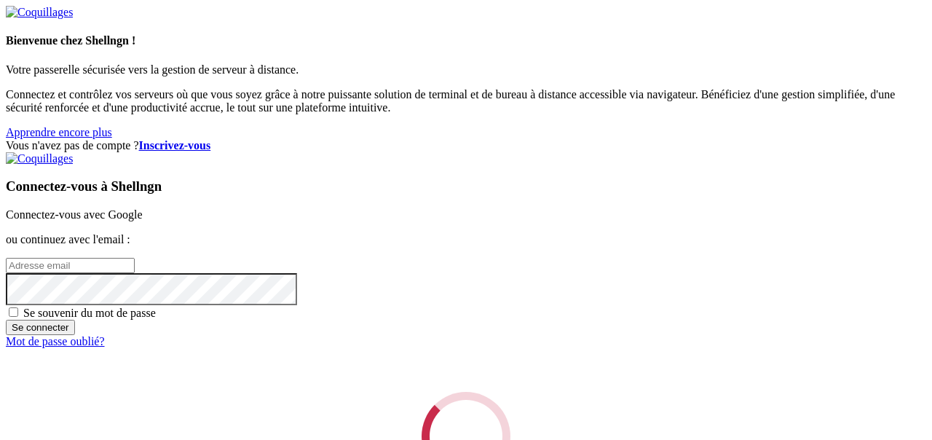 This screenshot has height=440, width=932. Describe the element at coordinates (450, 100) in the screenshot. I see `font: Connectez et contrôlez vos serveurs où que vous soyez grâce à notre puissante solution de termina...` at that location.